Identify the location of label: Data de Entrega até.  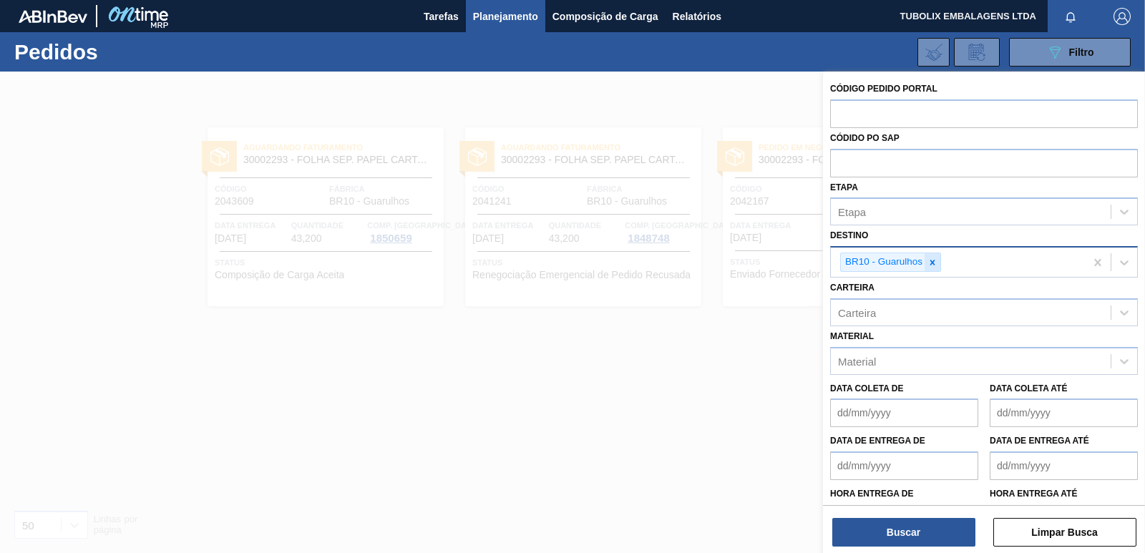
(1039, 441).